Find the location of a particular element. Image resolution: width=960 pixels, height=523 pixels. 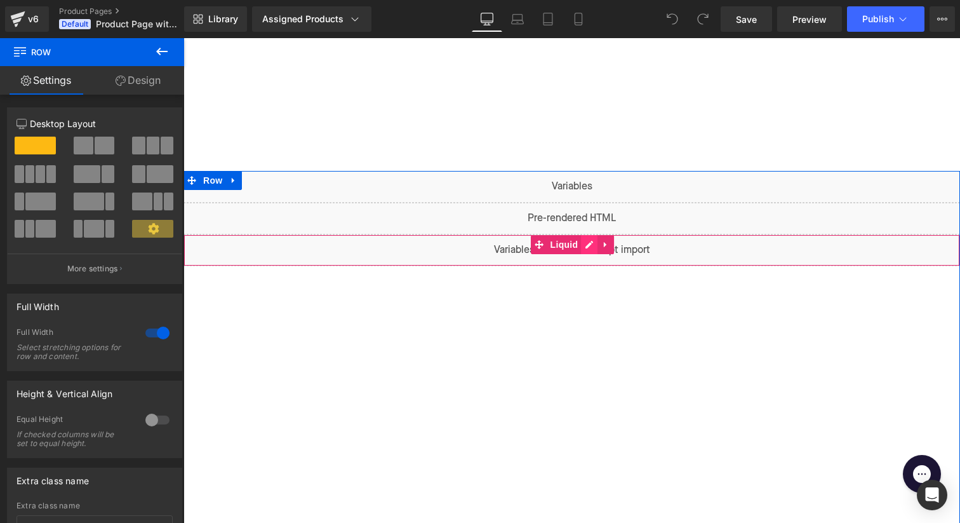

a: Preview is located at coordinates (810, 19).